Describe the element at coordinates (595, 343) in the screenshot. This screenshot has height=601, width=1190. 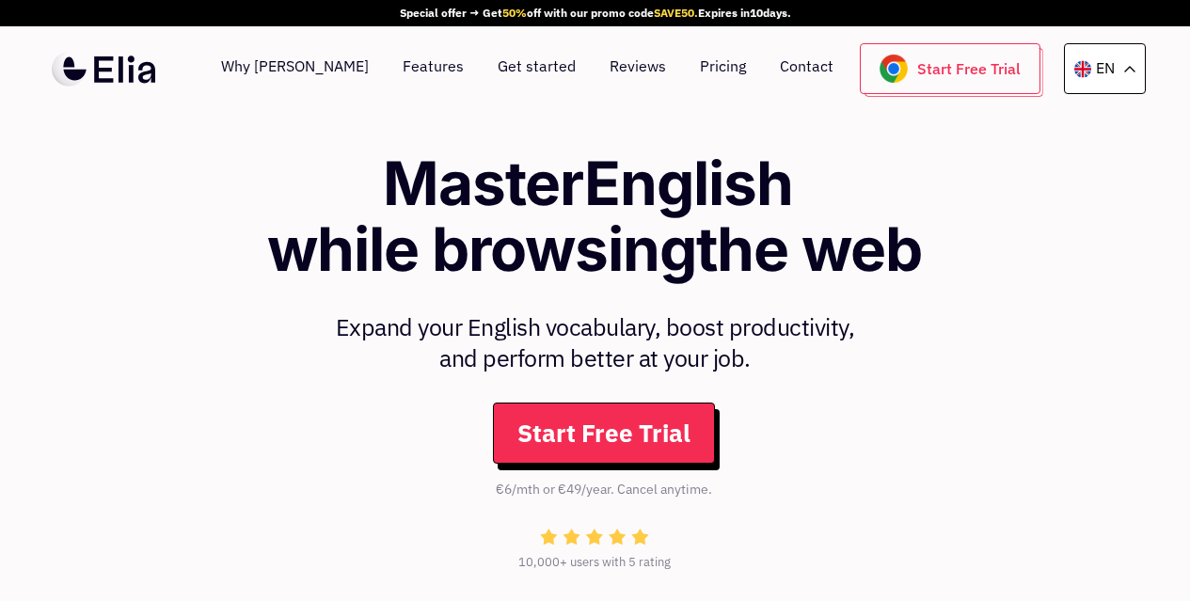
I see `p: Expand your English vocabulary, boost productivity, and perform better at your job.` at that location.